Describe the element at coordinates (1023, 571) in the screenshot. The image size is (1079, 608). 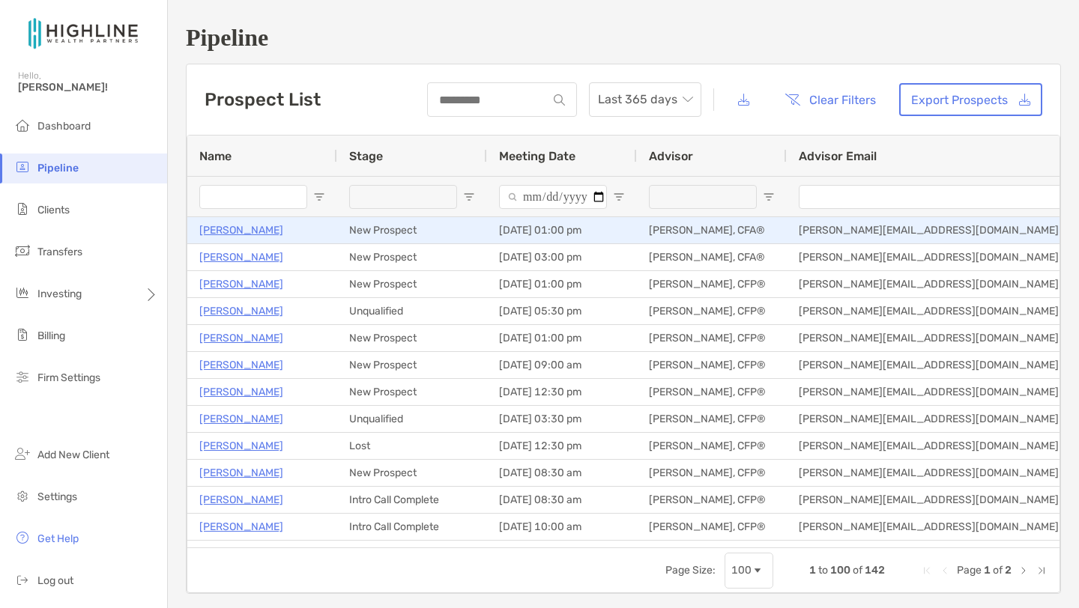
I see `div: Next Page` at that location.